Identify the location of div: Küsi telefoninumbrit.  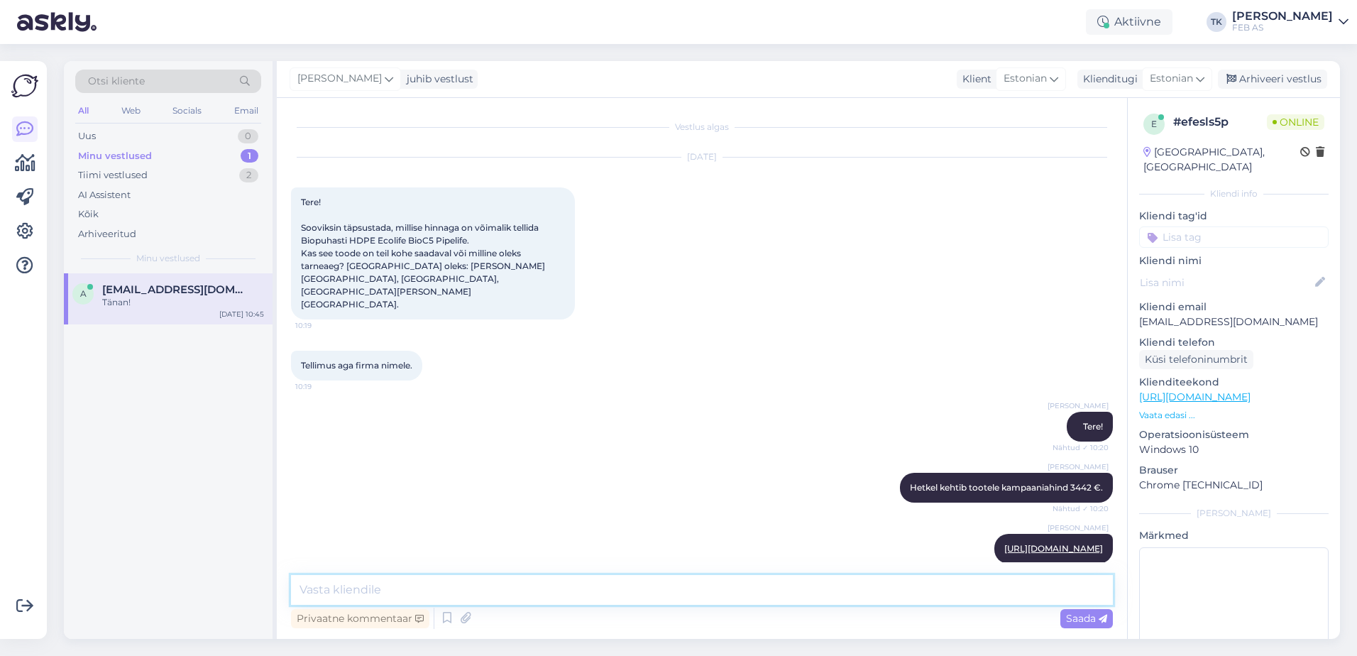
(1196, 359).